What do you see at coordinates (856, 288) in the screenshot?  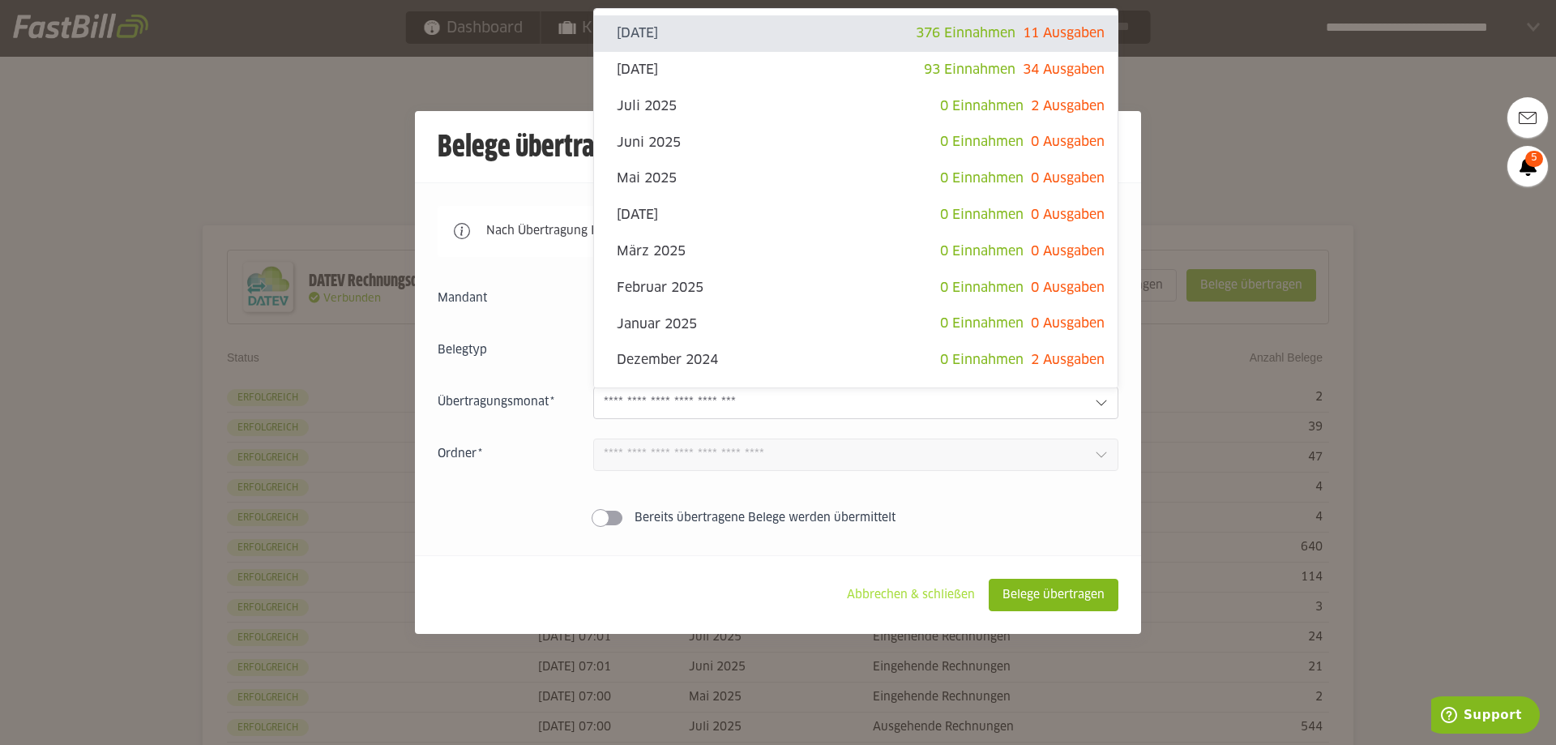 I see `sl-option: Februar 2025` at bounding box center [856, 288].